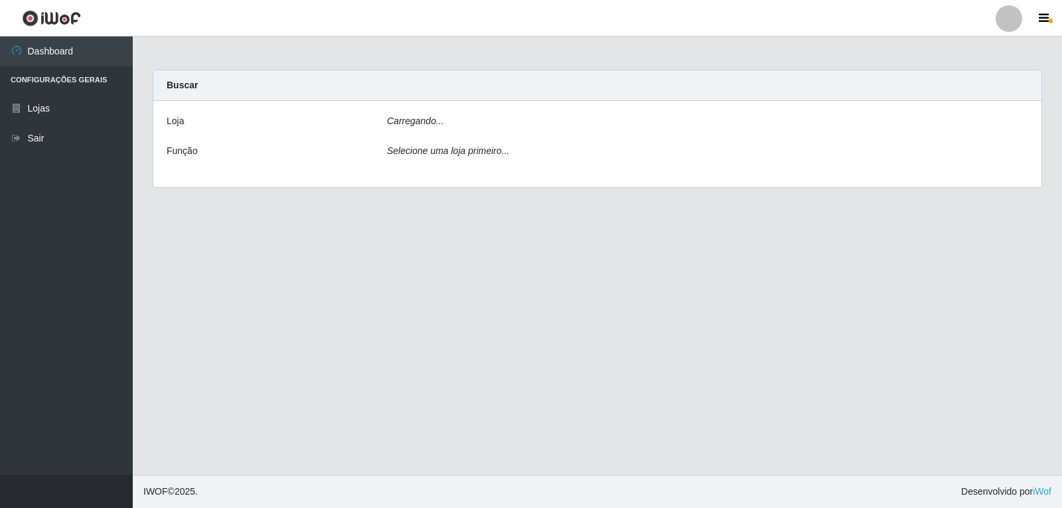 This screenshot has height=508, width=1062. I want to click on img: CoreUI Logo, so click(51, 18).